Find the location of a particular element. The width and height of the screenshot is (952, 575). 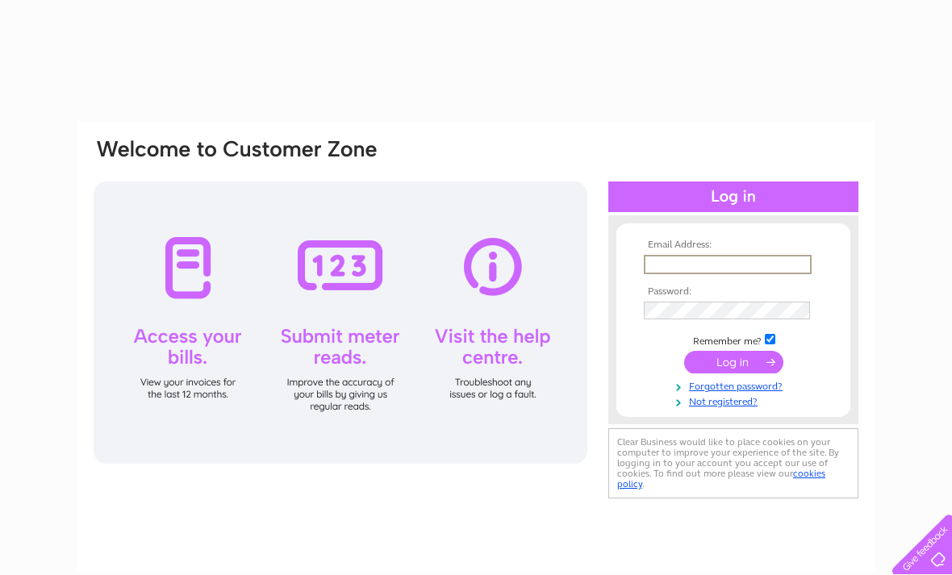

input: Submit is located at coordinates (733, 362).